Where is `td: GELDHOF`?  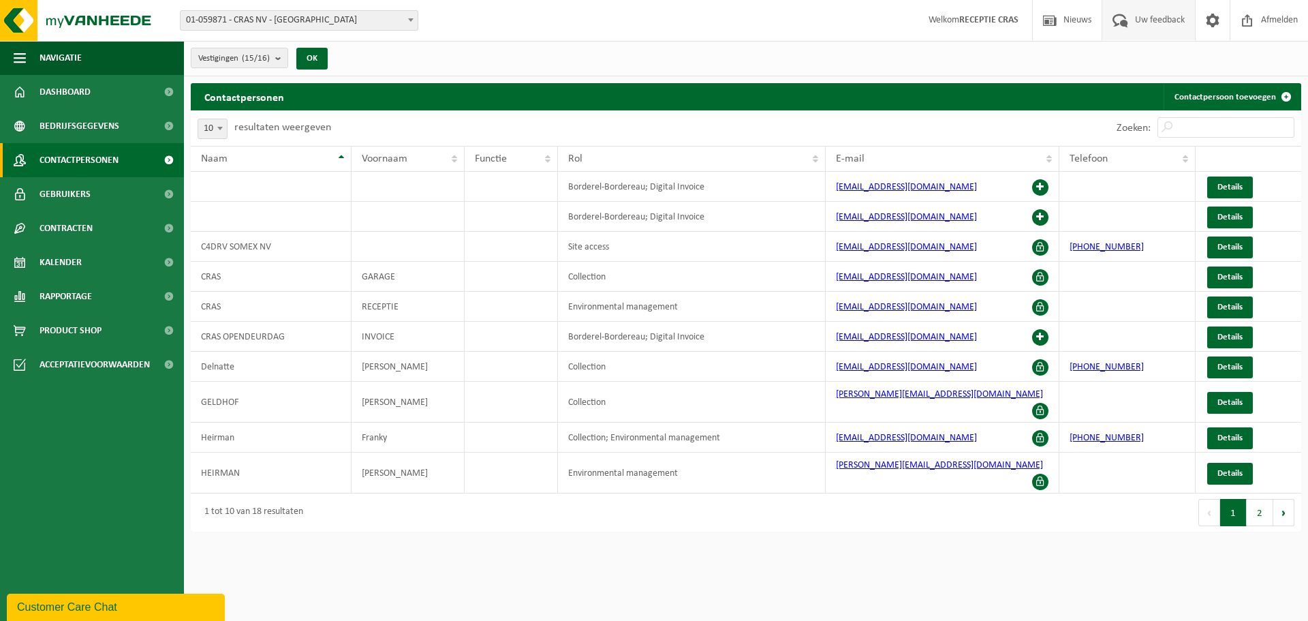
td: GELDHOF is located at coordinates (271, 402).